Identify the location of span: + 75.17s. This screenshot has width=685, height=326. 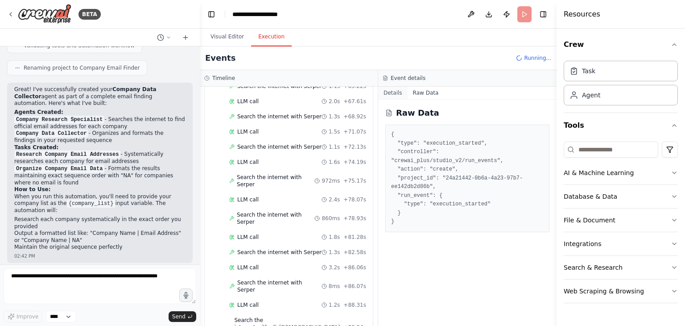
(355, 181).